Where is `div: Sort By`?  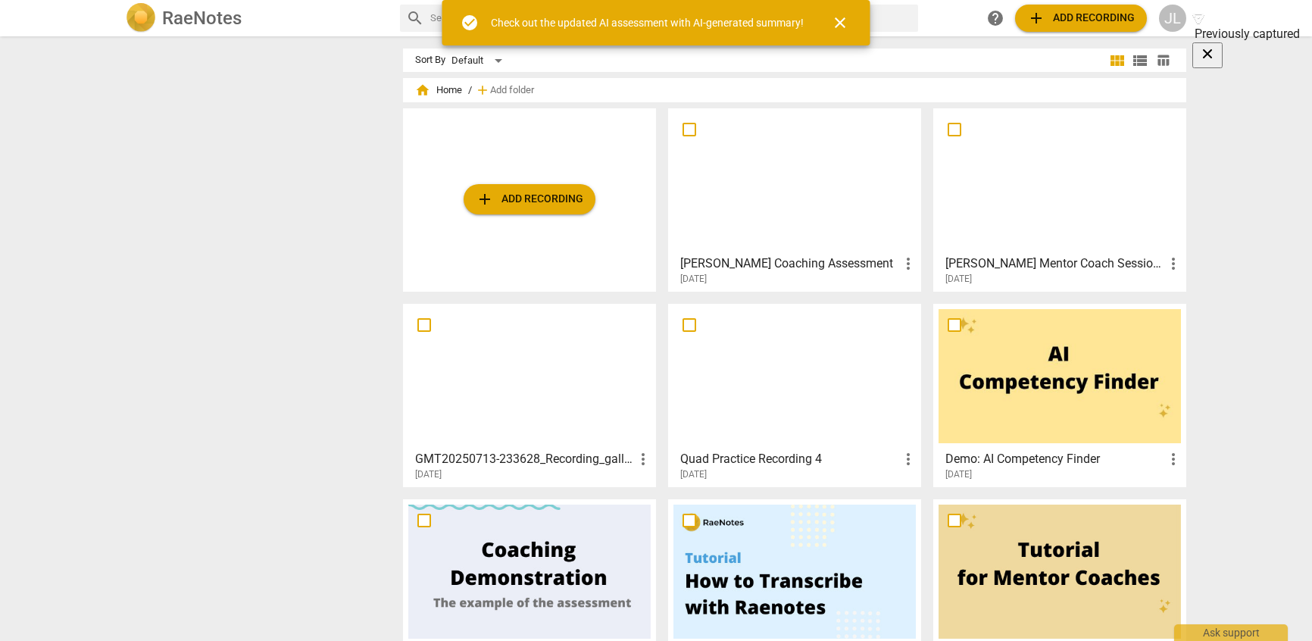
div: Sort By is located at coordinates (430, 60).